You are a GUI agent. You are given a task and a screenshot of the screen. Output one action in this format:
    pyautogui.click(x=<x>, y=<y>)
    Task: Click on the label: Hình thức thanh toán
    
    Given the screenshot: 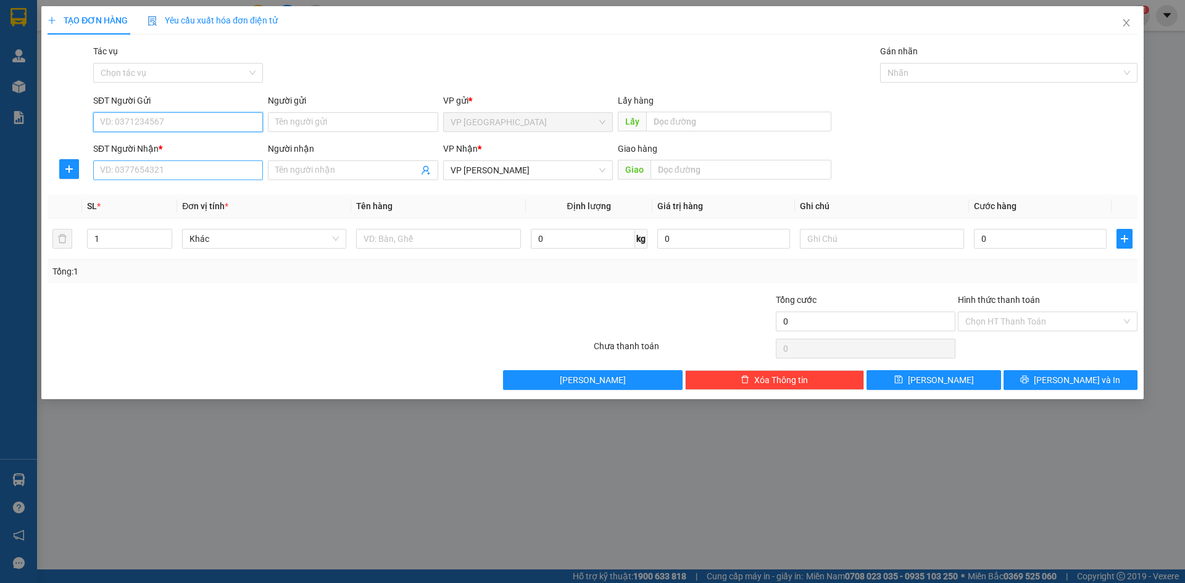 What is the action you would take?
    pyautogui.click(x=998, y=300)
    